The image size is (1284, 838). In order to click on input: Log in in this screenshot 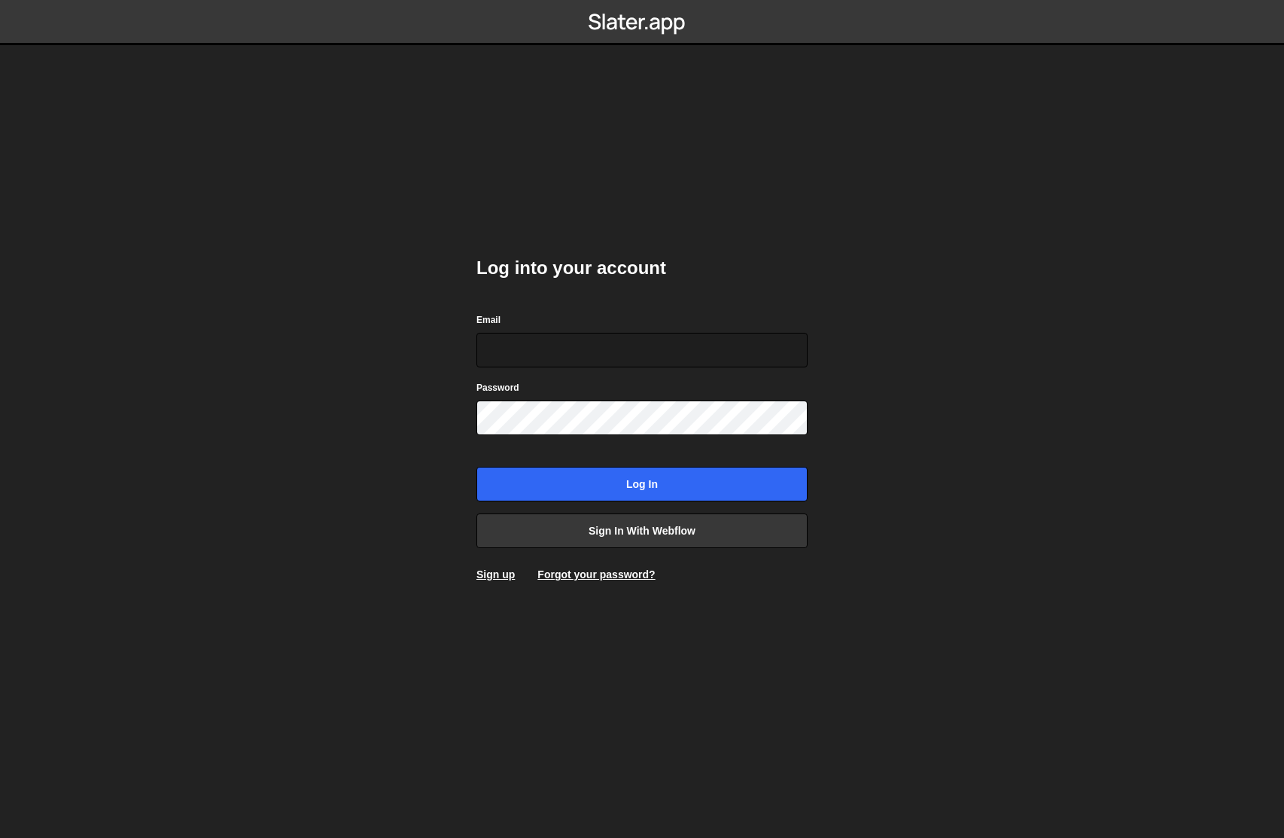, I will do `click(642, 484)`.